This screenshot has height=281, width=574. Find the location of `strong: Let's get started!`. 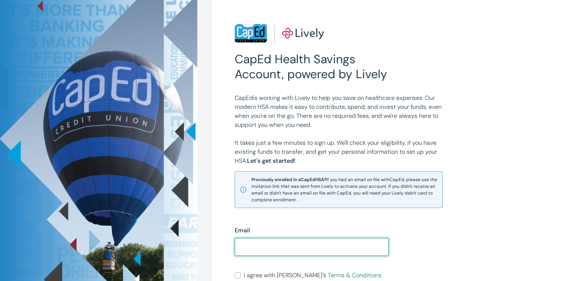

strong: Let's get started! is located at coordinates (271, 160).